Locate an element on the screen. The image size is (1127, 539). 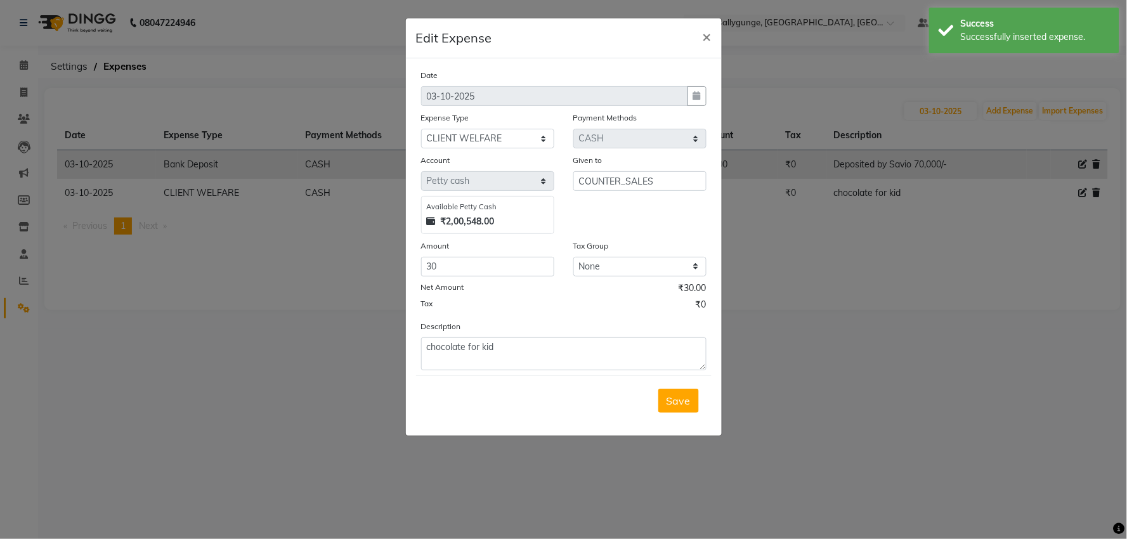
span: Save is located at coordinates (679, 401).